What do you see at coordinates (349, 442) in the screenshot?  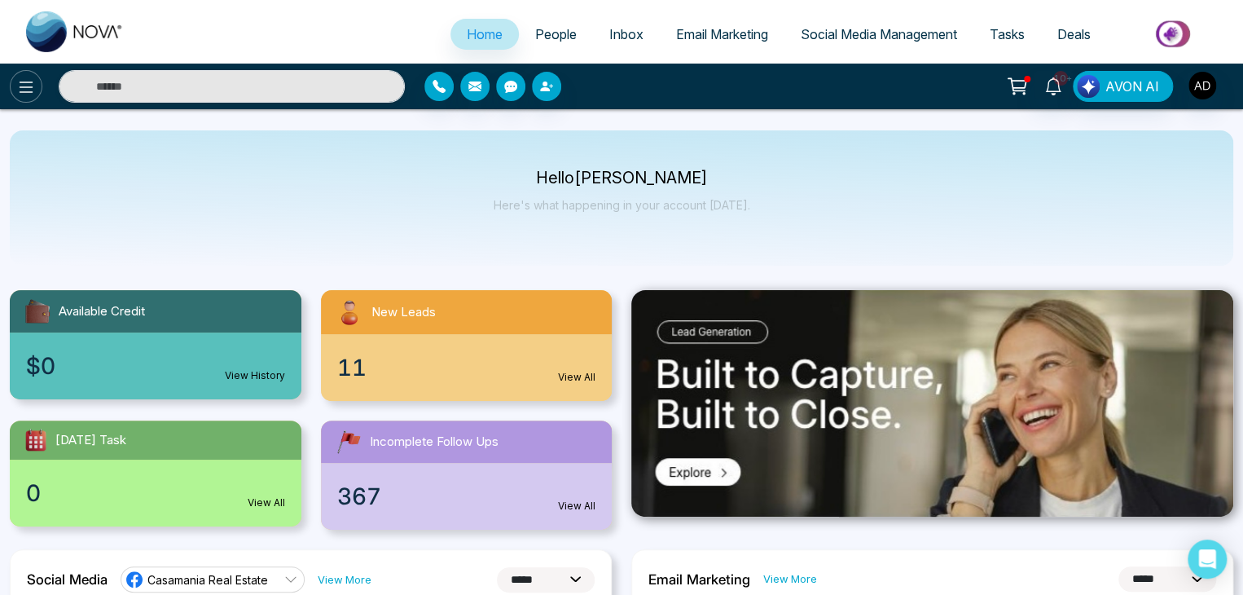 I see `img: followUps.svg` at bounding box center [349, 442].